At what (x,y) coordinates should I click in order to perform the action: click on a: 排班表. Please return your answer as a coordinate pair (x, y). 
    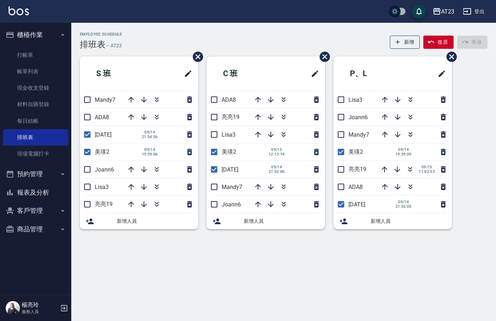
    Looking at the image, I should click on (36, 137).